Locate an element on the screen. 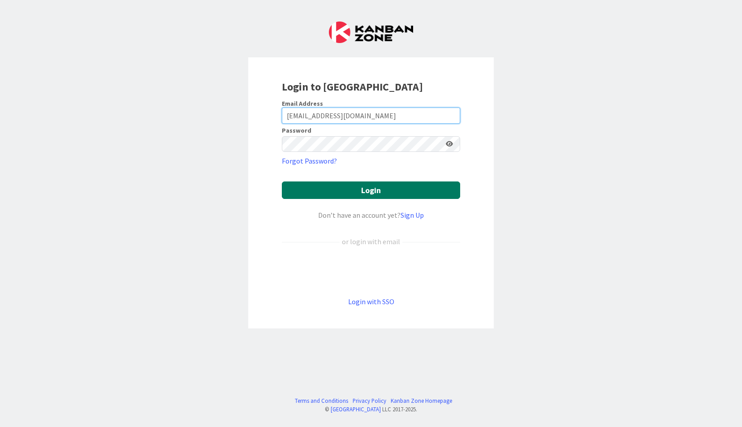  a: Privacy Policy is located at coordinates (369, 400).